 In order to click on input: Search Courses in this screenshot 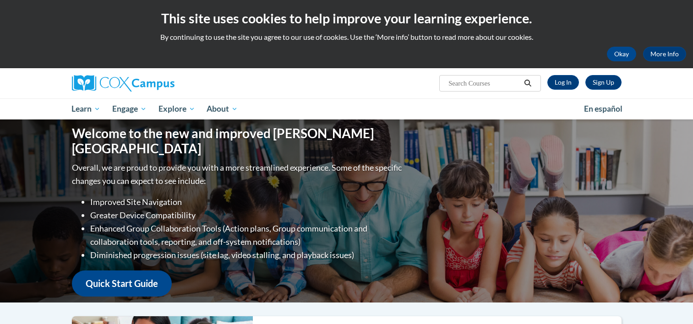, I will do `click(484, 83)`.